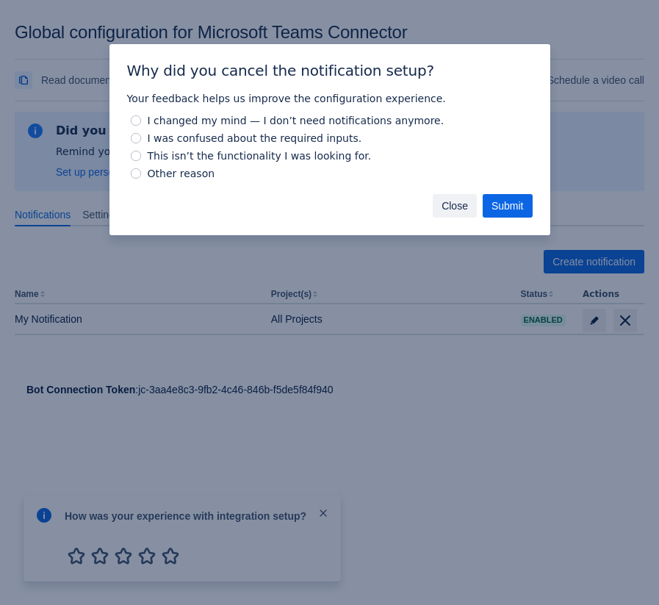 Image resolution: width=659 pixels, height=605 pixels. Describe the element at coordinates (508, 206) in the screenshot. I see `button: Submit` at that location.